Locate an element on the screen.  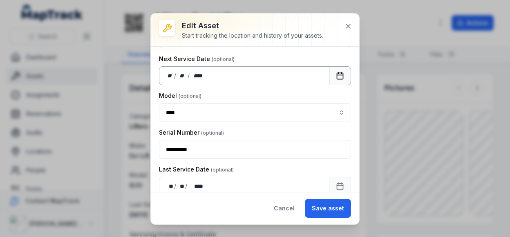
input: asset-edit:cf[15485646-641d-4018-a890-10f5a66d77ec]-label is located at coordinates (255, 112).